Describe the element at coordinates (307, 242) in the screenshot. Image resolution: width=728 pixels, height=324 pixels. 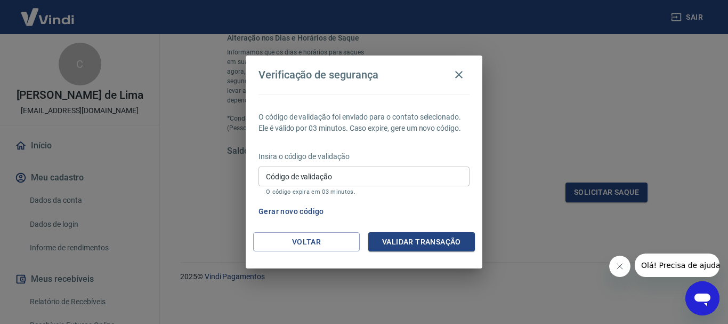
I see `button: Voltar` at that location.